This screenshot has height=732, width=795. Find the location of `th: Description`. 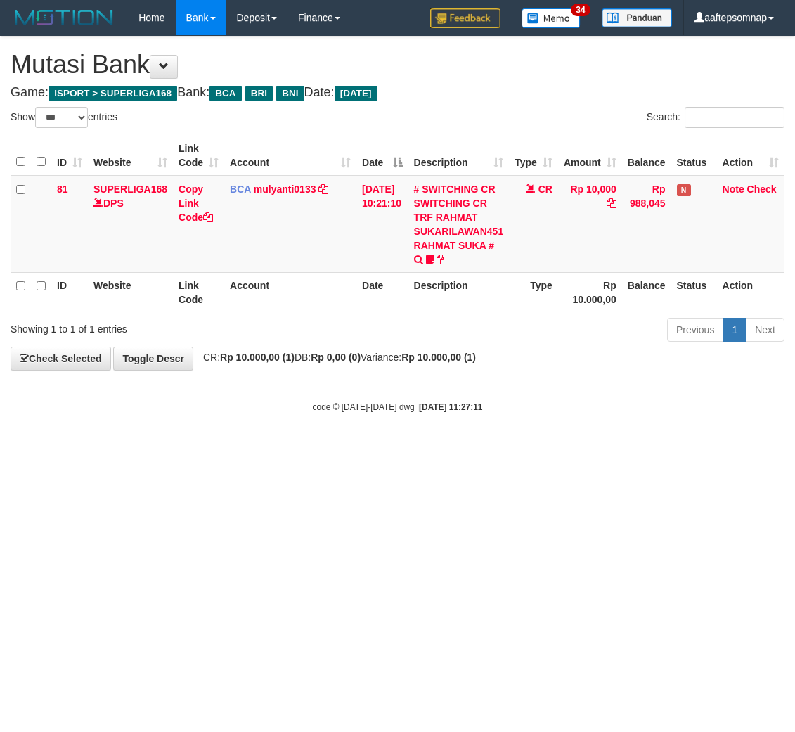

th: Description is located at coordinates (459, 292).